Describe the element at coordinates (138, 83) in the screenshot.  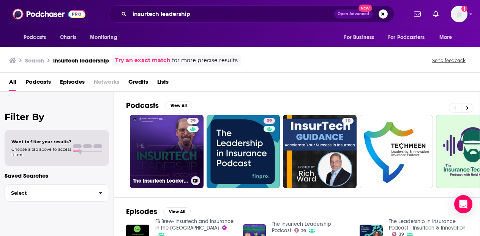
I see `span: Credits` at that location.